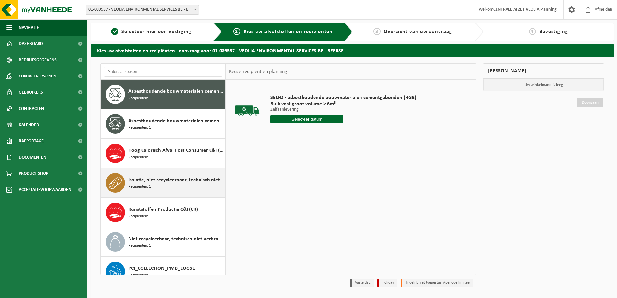 This screenshot has width=617, height=298. Describe the element at coordinates (142, 10) in the screenshot. I see `span: 01-089537 - VEOLIA ENVIRONMENTAL SERVICES BE - BEERSE` at that location.